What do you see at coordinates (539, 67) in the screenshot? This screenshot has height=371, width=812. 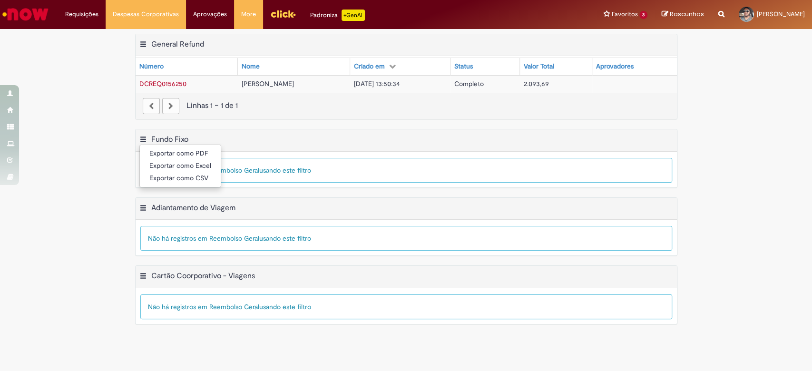 I see `div: Valor Total` at bounding box center [539, 67].